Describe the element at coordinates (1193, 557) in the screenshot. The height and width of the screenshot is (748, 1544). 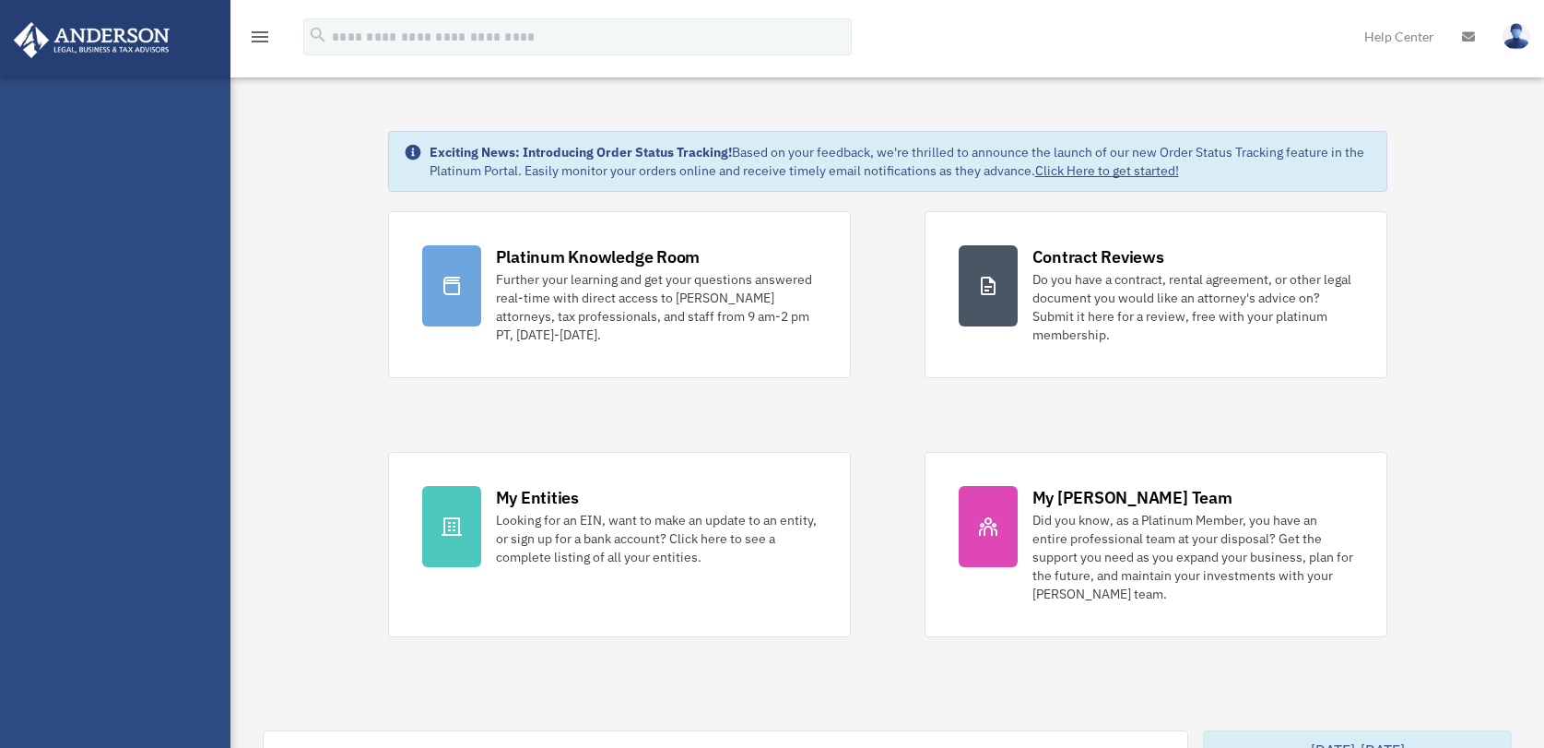
I see `div: Did you know, as a Platinum Member, you have an entire professional team at your disposal? Get th...` at that location.